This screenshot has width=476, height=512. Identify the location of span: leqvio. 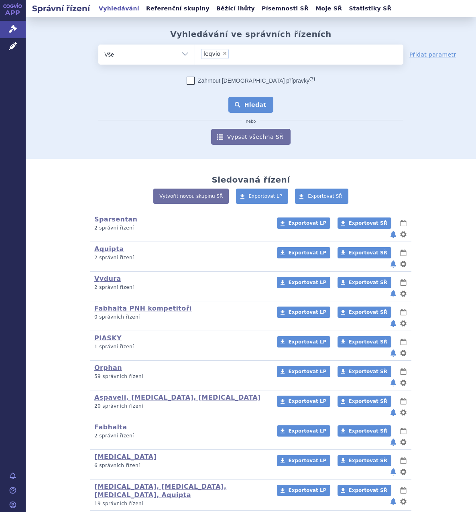
(212, 54).